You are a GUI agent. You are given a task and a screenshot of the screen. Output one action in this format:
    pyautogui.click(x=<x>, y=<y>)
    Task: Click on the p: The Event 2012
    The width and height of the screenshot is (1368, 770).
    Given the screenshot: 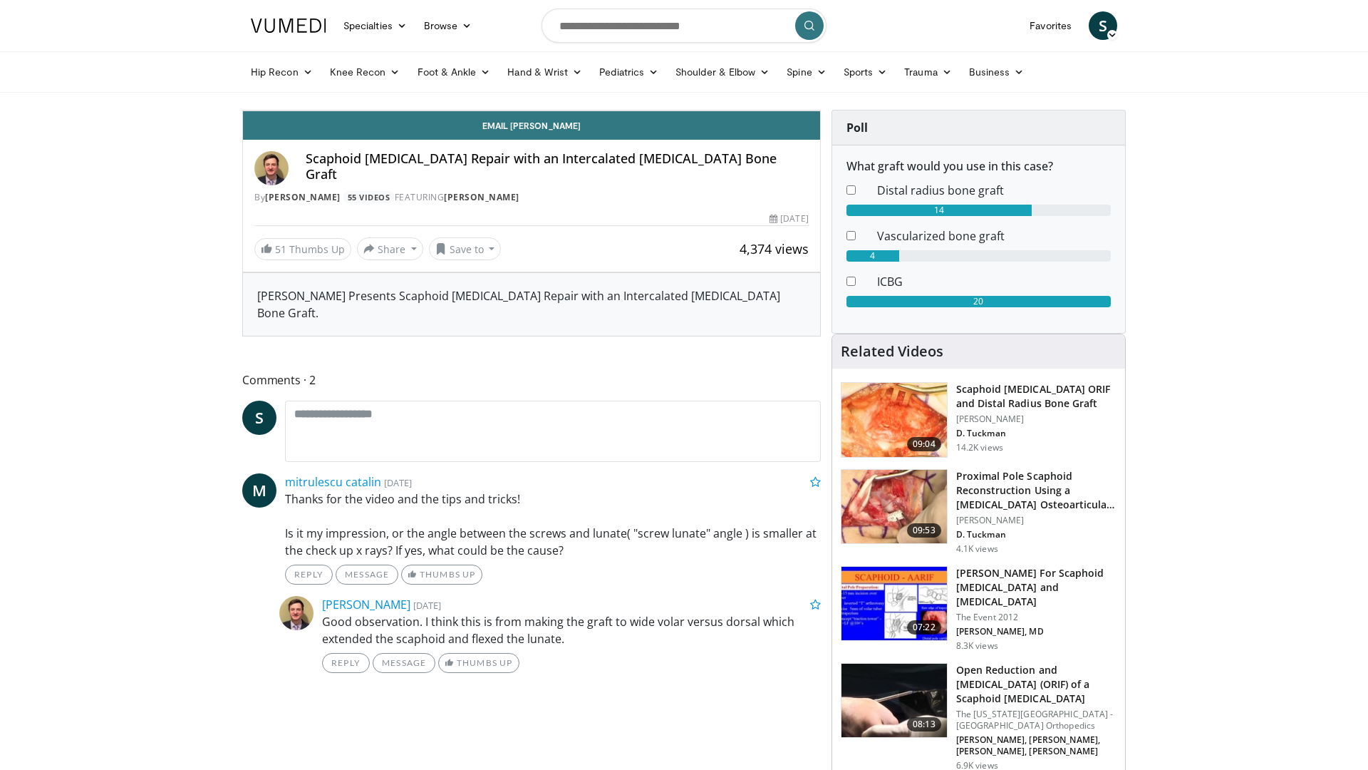 What is the action you would take?
    pyautogui.click(x=1036, y=617)
    